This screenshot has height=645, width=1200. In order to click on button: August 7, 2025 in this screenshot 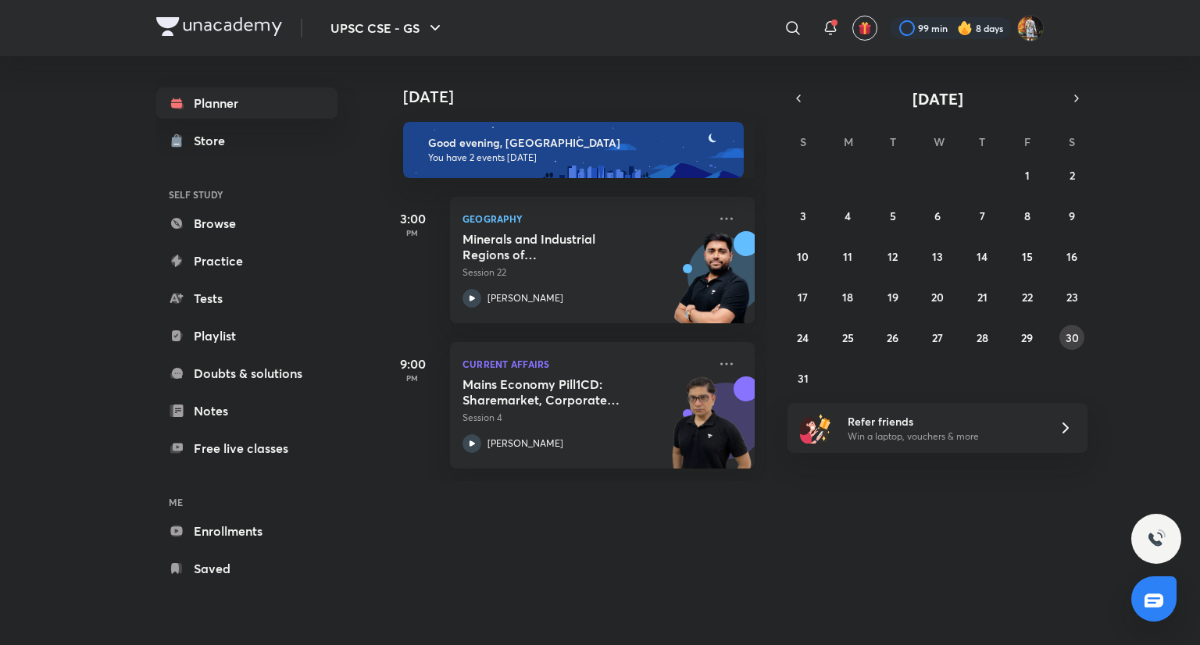, I will do `click(982, 216)`.